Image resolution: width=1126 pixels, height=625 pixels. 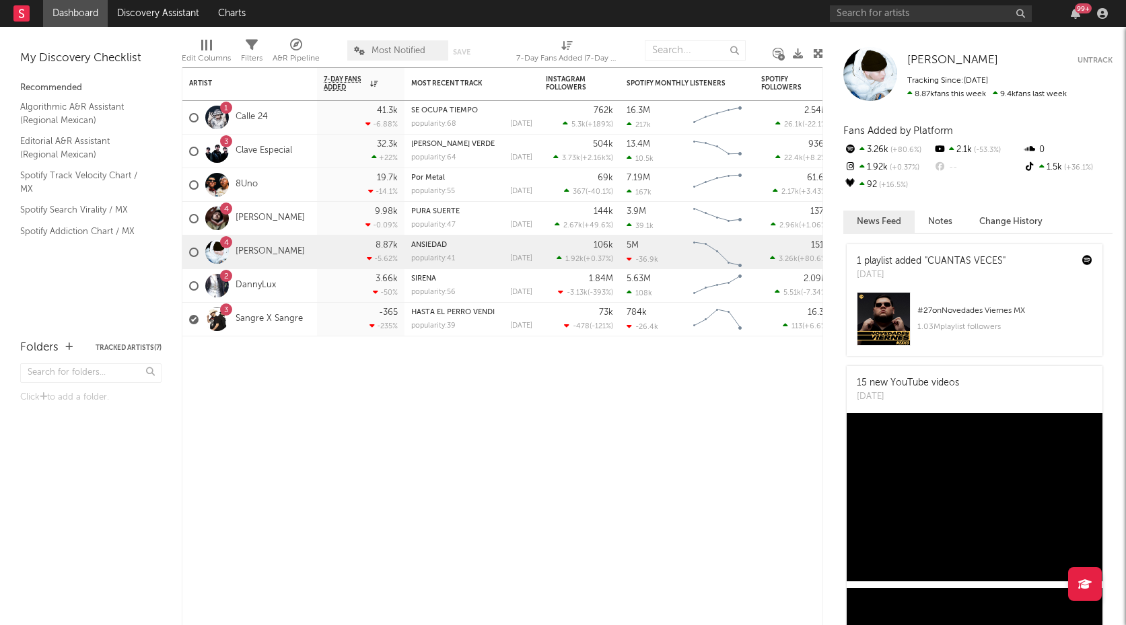 I want to click on div: 2.1k, so click(x=977, y=150).